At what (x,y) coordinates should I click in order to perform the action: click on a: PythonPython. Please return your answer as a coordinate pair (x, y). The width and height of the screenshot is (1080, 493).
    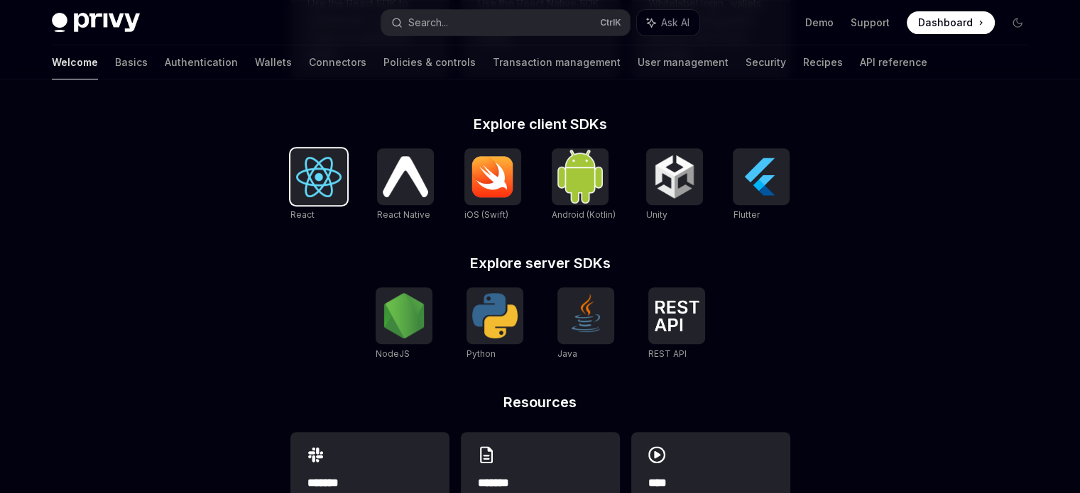
    Looking at the image, I should click on (495, 324).